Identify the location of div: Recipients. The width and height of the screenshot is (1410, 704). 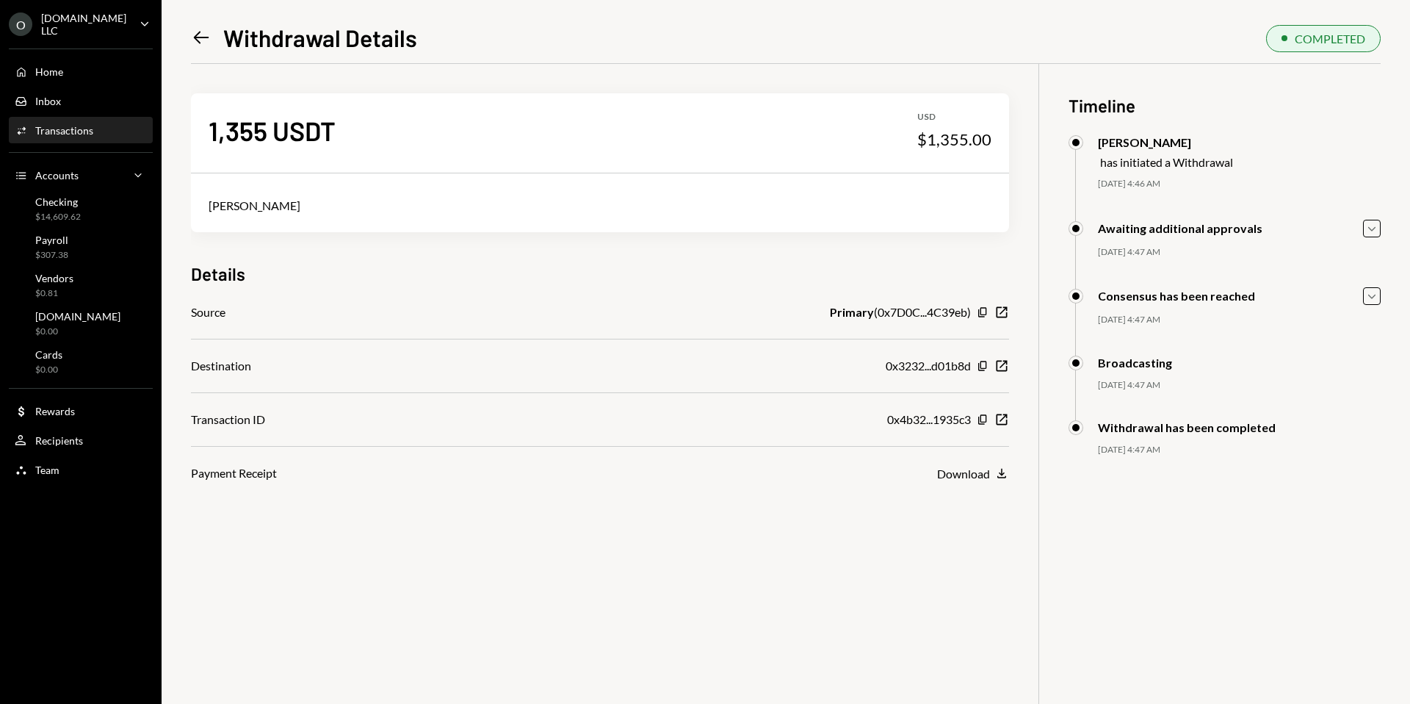
(59, 440).